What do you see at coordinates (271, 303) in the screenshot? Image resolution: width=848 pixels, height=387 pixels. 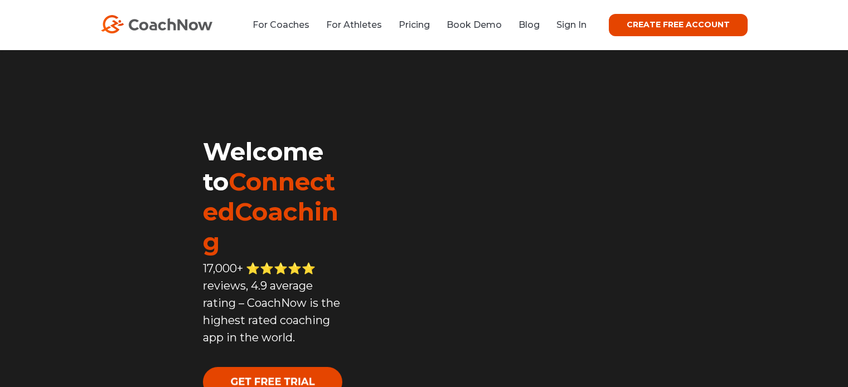 I see `span: 17,000+ ⭐️⭐️⭐️⭐️⭐️ reviews, 4.9 average rating – CoachNow is the highest rated coaching app in th...` at bounding box center [271, 303].